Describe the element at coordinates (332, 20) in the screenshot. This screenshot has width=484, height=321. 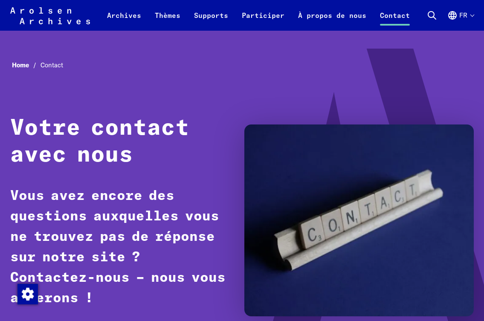
I see `a: À propos de nous` at that location.